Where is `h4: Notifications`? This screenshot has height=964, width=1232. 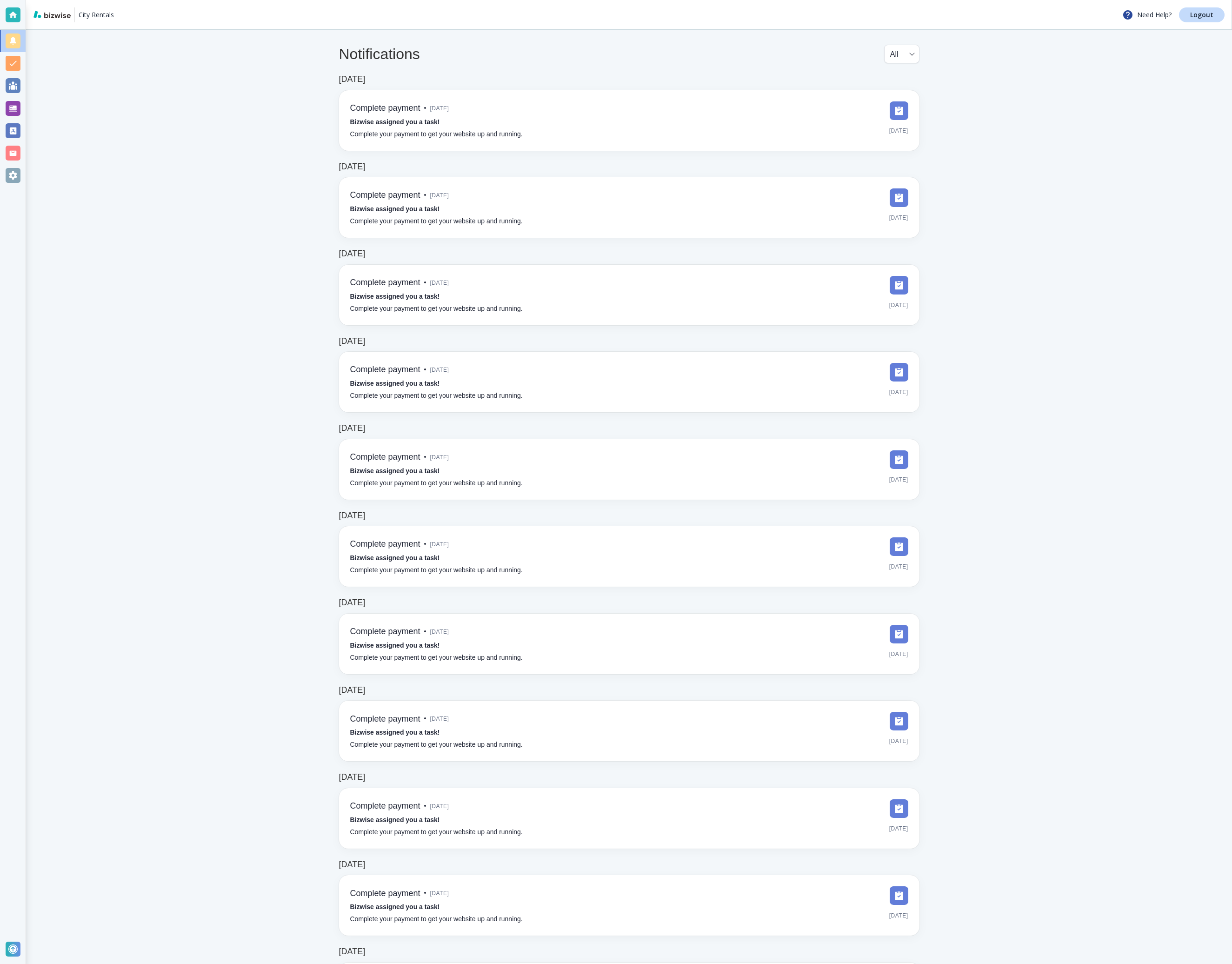
h4: Notifications is located at coordinates (379, 54).